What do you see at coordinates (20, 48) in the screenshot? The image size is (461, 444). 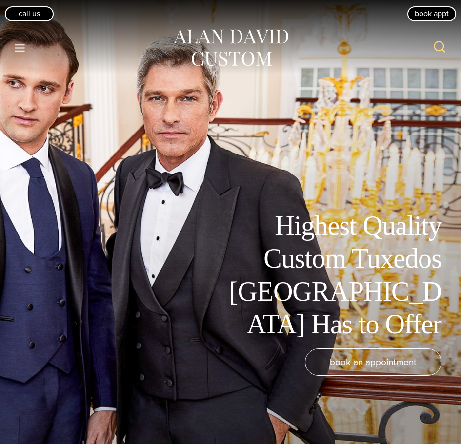 I see `button: Open menu` at bounding box center [20, 48].